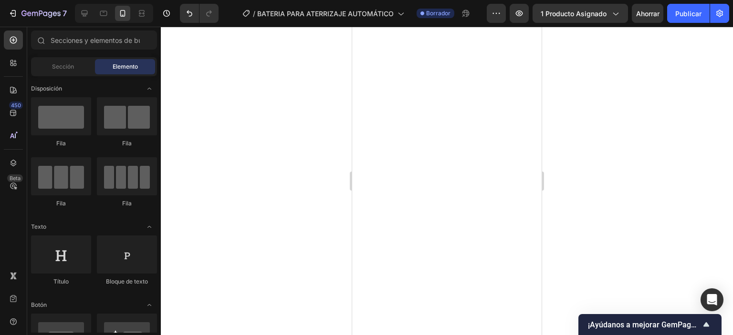  What do you see at coordinates (688, 13) in the screenshot?
I see `button: Publicar` at bounding box center [688, 13].